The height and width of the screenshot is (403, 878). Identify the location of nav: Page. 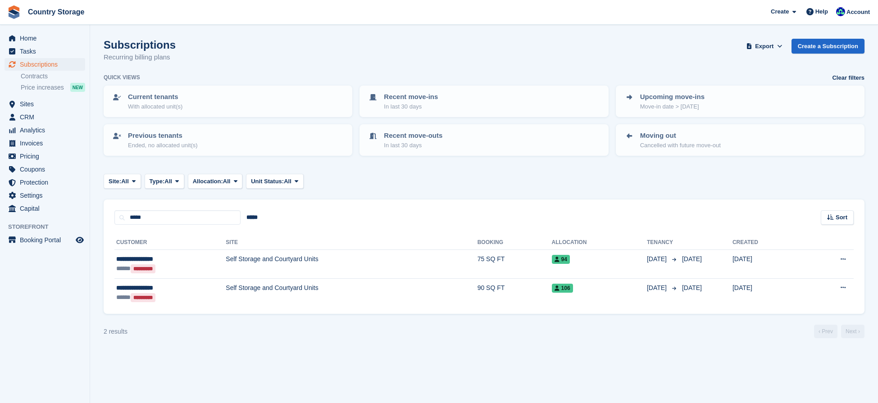
(840, 332).